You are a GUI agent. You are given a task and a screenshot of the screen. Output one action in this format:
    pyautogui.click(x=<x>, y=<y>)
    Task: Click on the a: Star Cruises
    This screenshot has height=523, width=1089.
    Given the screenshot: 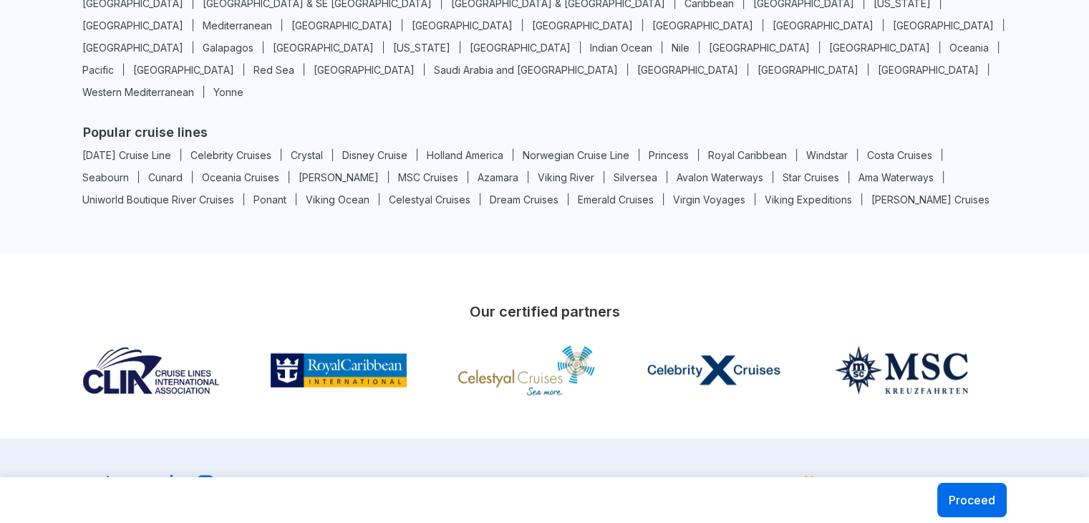 What is the action you would take?
    pyautogui.click(x=812, y=177)
    